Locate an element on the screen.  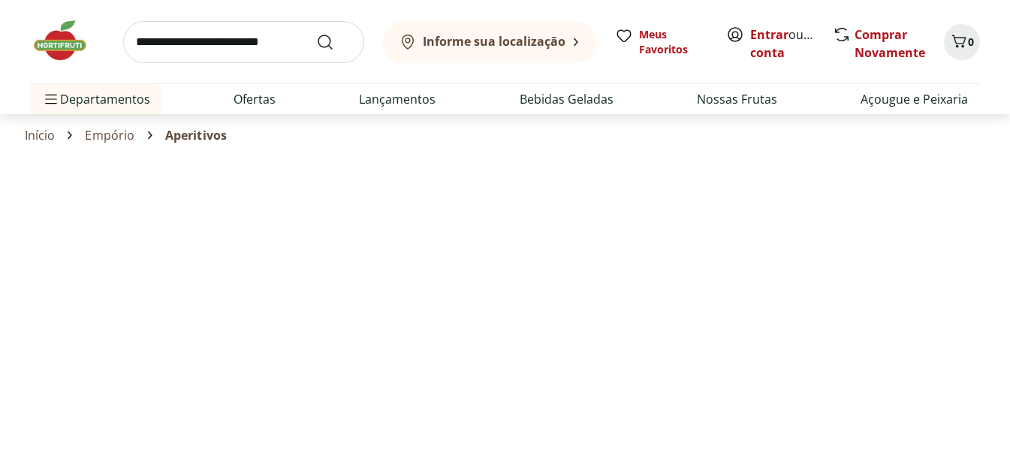
span: ou is located at coordinates (784, 44).